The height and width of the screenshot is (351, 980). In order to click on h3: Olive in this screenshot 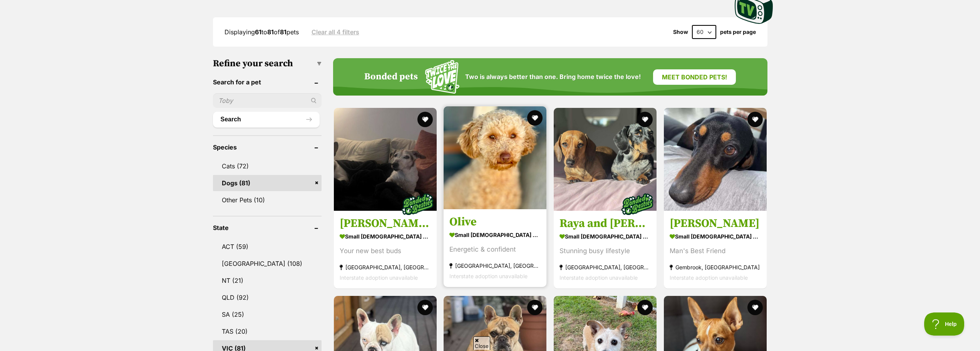, I will do `click(495, 222)`.